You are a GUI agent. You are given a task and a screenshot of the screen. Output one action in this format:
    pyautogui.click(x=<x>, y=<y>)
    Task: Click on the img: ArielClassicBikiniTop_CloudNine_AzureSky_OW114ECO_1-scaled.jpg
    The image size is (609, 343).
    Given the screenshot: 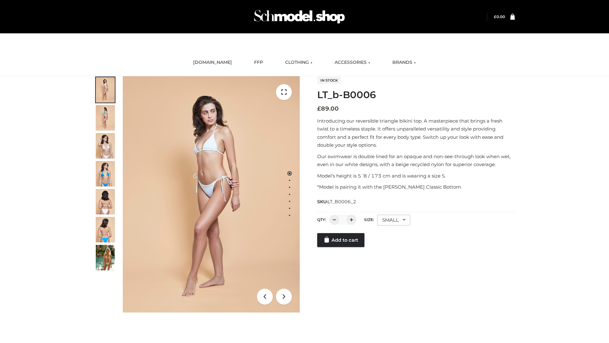 What is the action you would take?
    pyautogui.click(x=105, y=90)
    